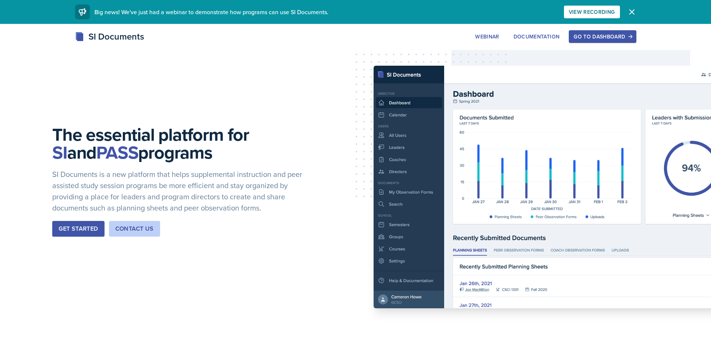 The height and width of the screenshot is (340, 711). Describe the element at coordinates (537, 37) in the screenshot. I see `button: Documentation` at that location.